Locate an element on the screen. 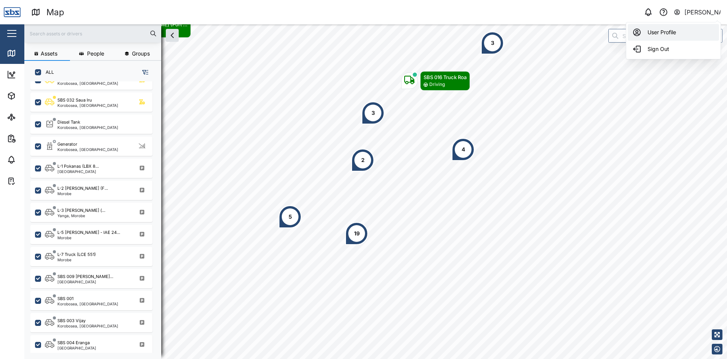 This screenshot has width=727, height=359. div: Alarms is located at coordinates (32, 160).